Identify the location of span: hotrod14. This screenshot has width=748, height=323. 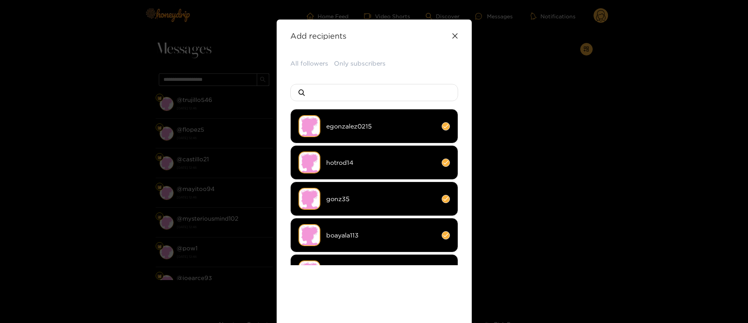
(381, 162).